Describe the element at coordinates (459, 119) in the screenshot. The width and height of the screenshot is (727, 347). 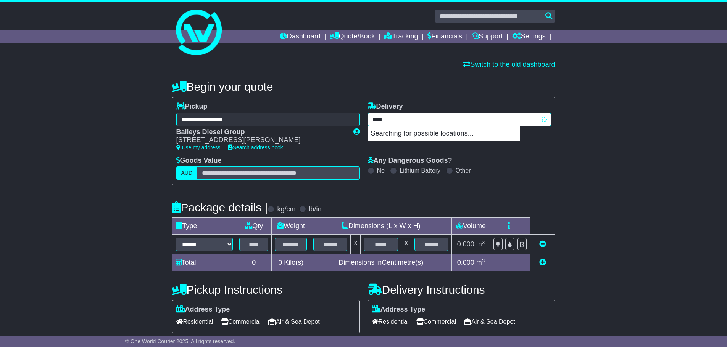
I see `typeahead: Please provide city` at that location.